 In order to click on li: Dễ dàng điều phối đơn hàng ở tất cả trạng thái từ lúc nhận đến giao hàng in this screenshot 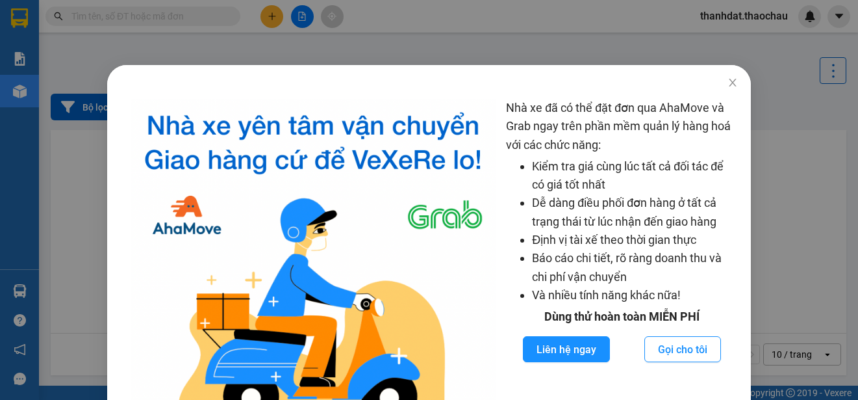, I will do `click(635, 212)`.